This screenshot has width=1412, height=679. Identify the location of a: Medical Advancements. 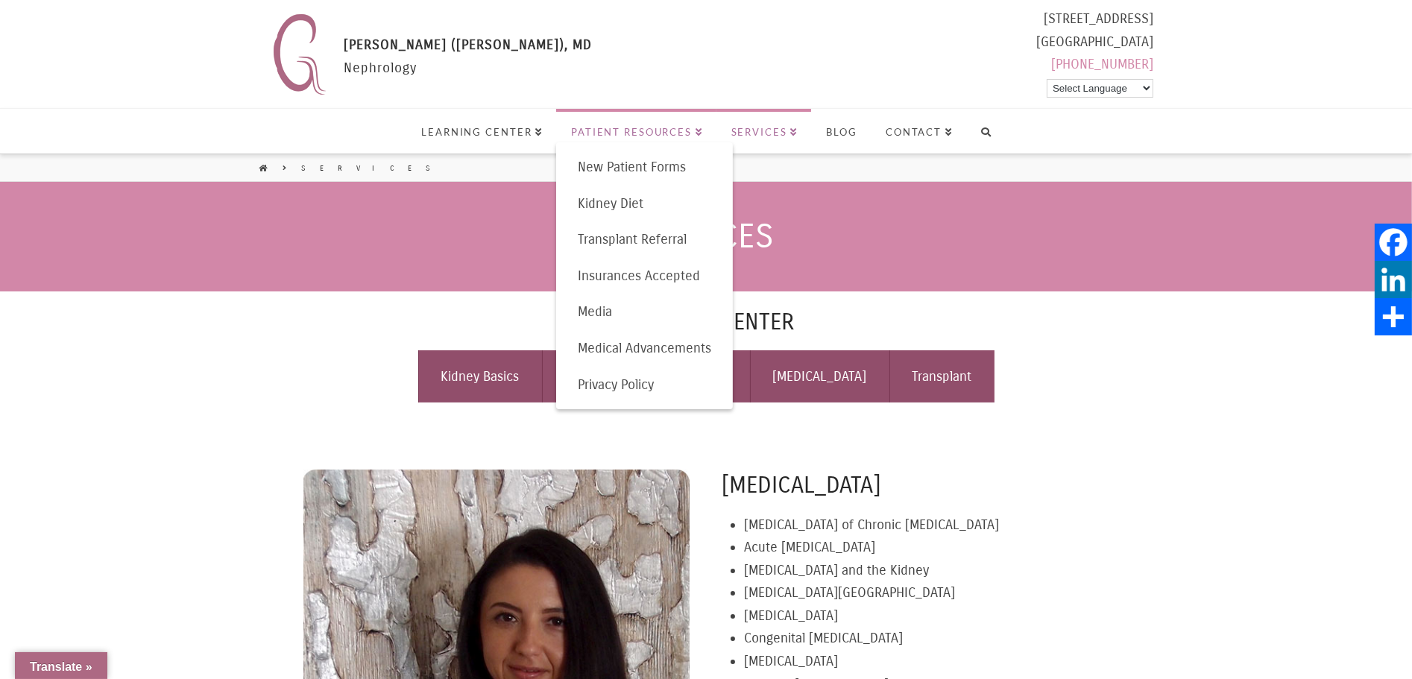
(644, 348).